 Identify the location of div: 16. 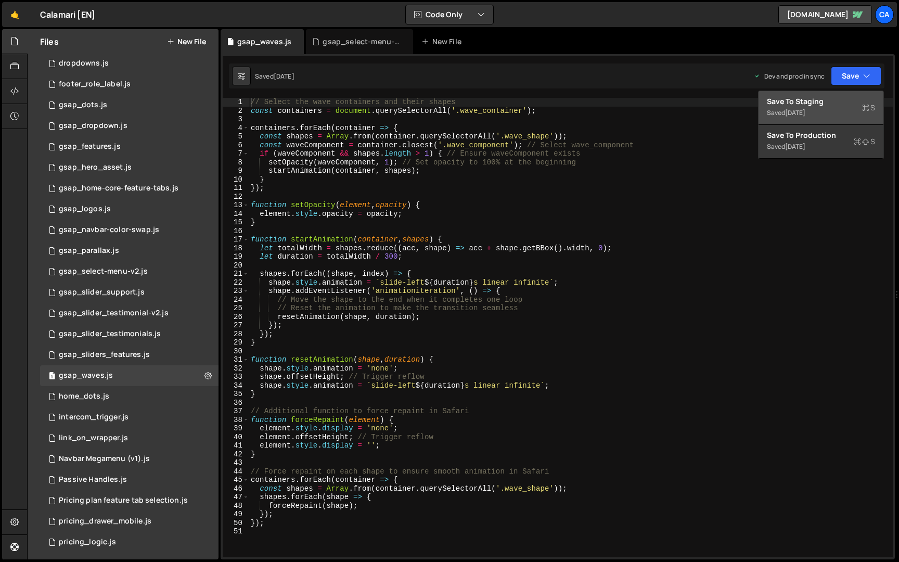
(236, 231).